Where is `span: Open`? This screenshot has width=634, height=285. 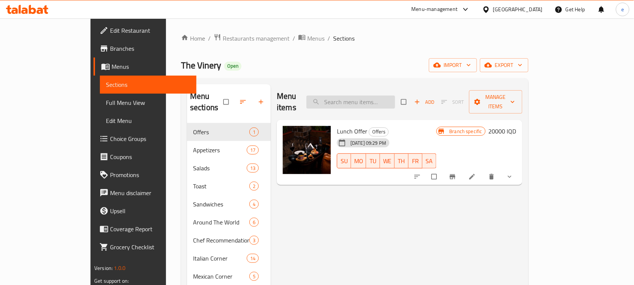 span: Open is located at coordinates (233, 66).